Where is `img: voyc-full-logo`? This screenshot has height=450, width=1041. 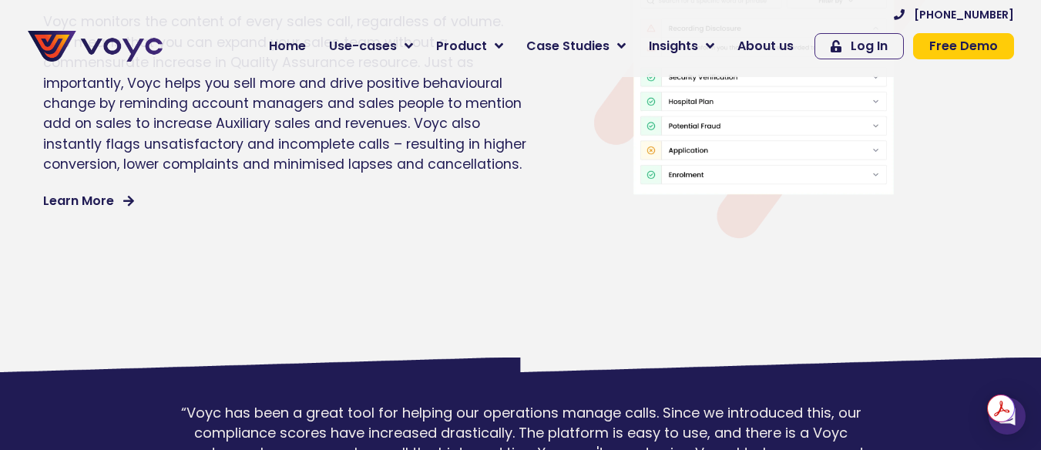 img: voyc-full-logo is located at coordinates (95, 46).